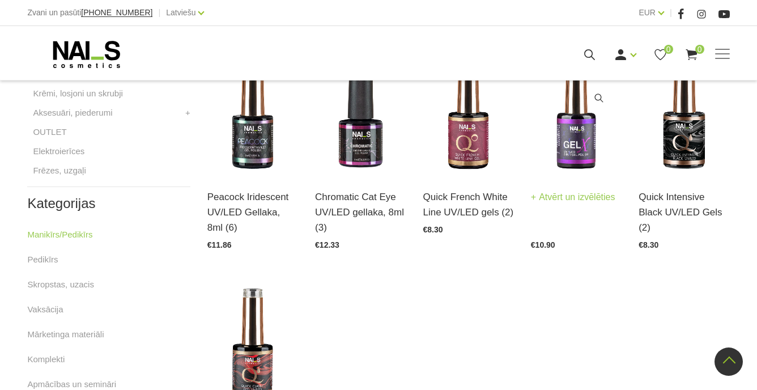  I want to click on div: Zvani un pasūti, so click(90, 12).